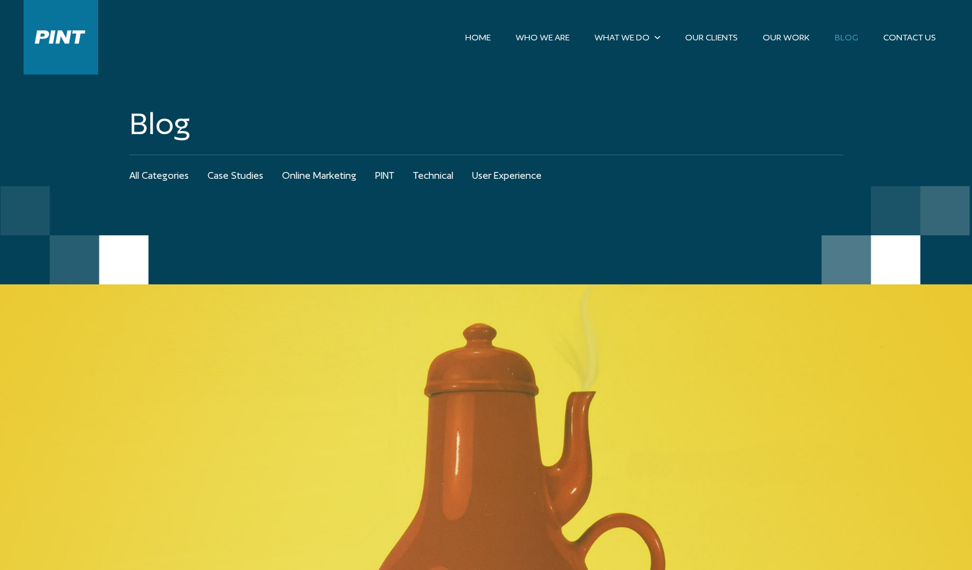 This screenshot has height=570, width=972. What do you see at coordinates (542, 37) in the screenshot?
I see `a: Who We Are` at bounding box center [542, 37].